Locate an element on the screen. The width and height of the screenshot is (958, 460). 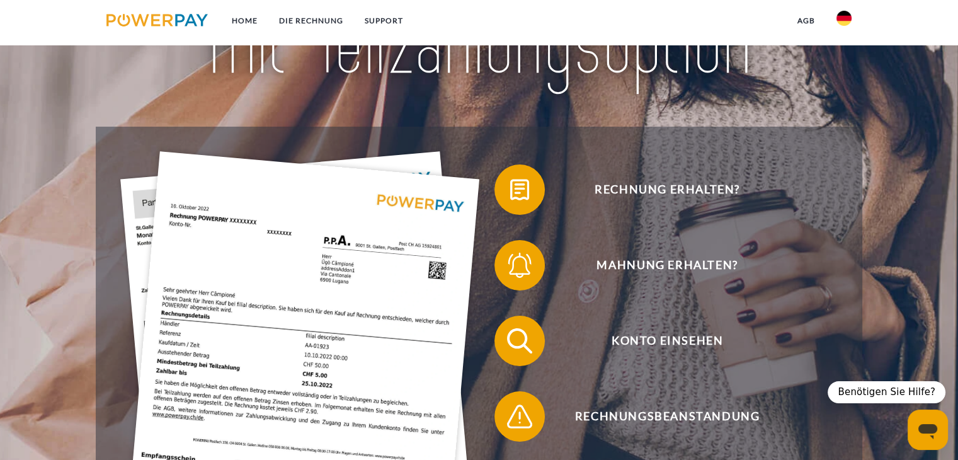
img: de is located at coordinates (844, 18).